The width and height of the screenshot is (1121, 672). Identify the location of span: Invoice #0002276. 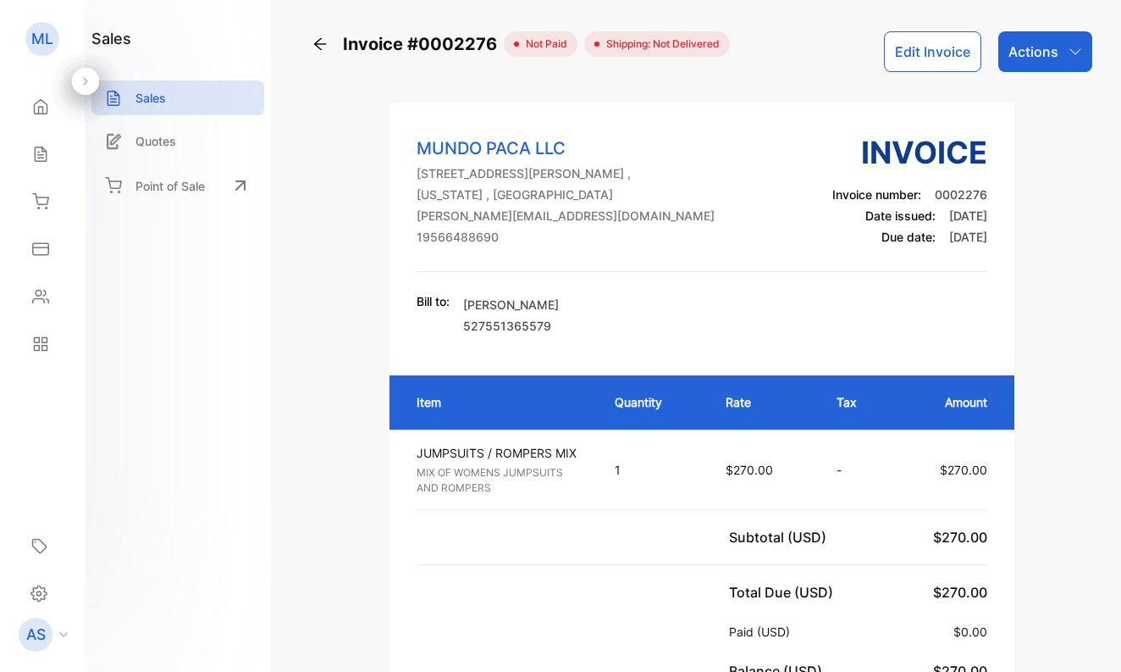
(423, 44).